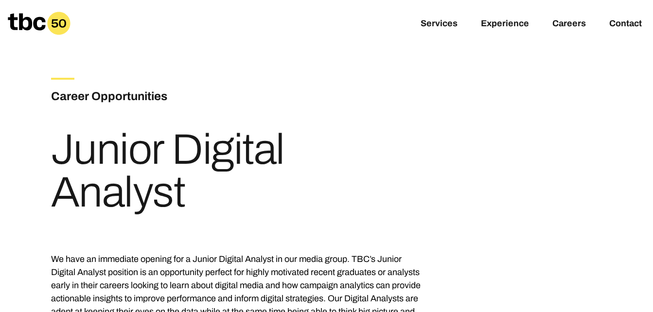 The width and height of the screenshot is (653, 312). I want to click on a: Homepage, so click(39, 23).